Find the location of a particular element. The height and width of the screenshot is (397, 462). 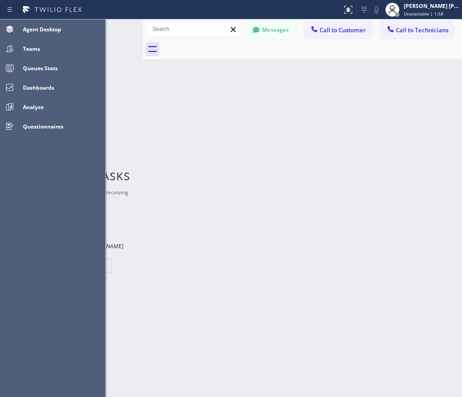

span: Teams is located at coordinates (31, 49).